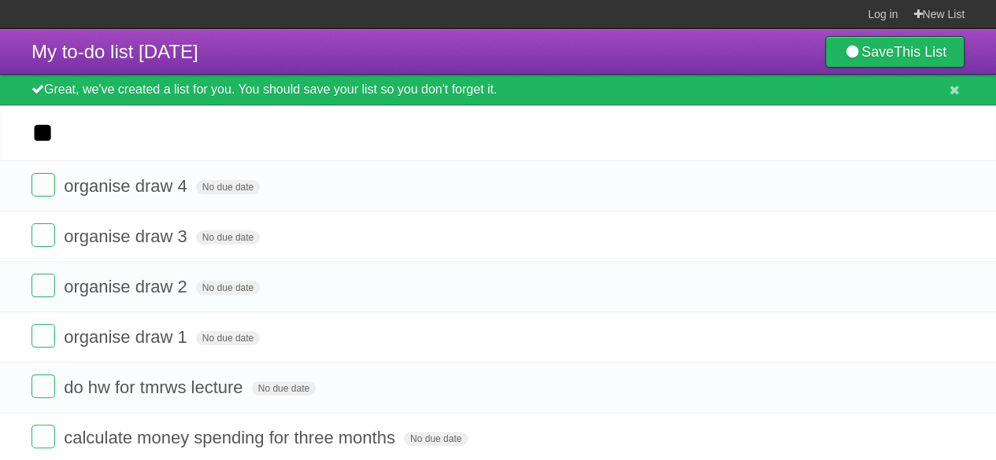  I want to click on span: organise draw 2, so click(127, 286).